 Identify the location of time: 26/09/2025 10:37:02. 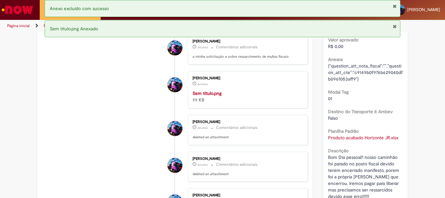
(203, 84).